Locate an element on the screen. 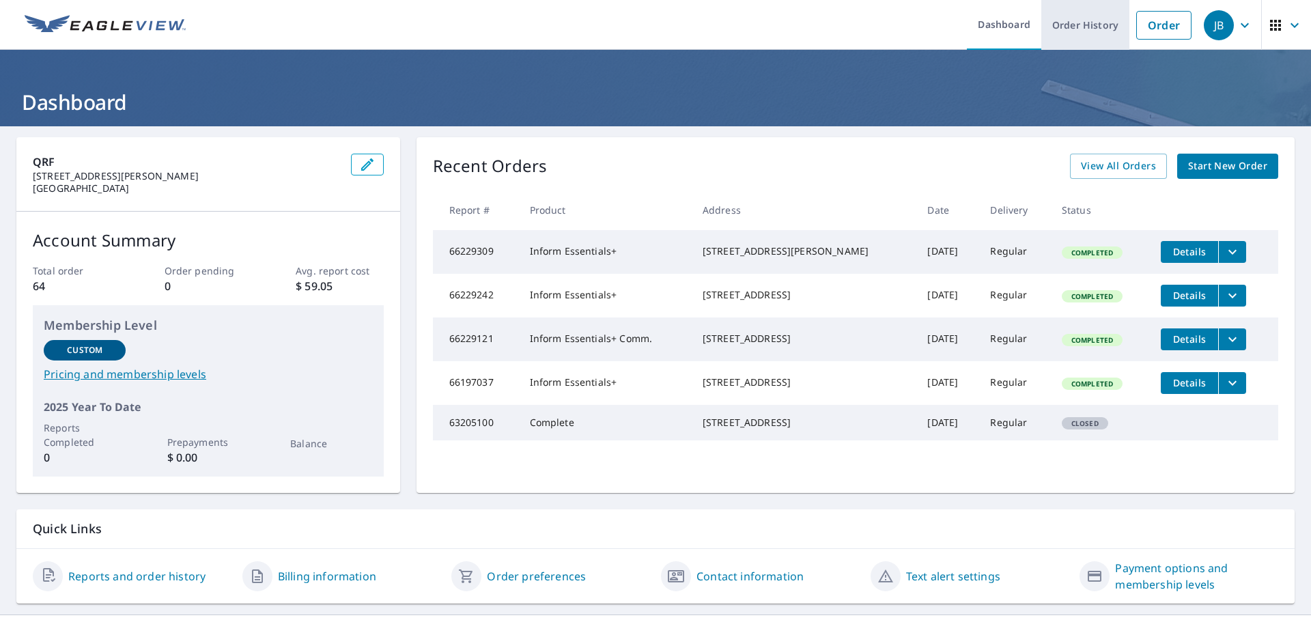 The height and width of the screenshot is (622, 1311). th: Address is located at coordinates (804, 210).